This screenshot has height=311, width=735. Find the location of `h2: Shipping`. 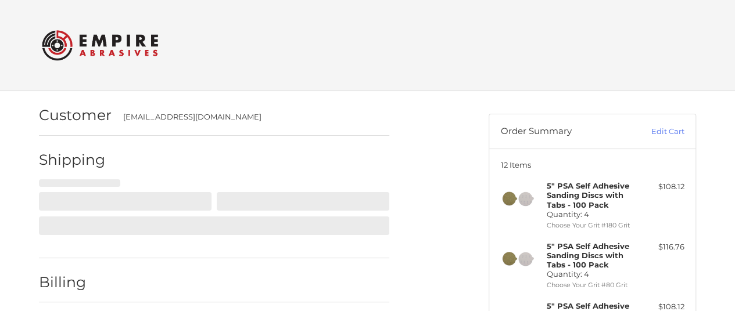

h2: Shipping is located at coordinates (73, 160).